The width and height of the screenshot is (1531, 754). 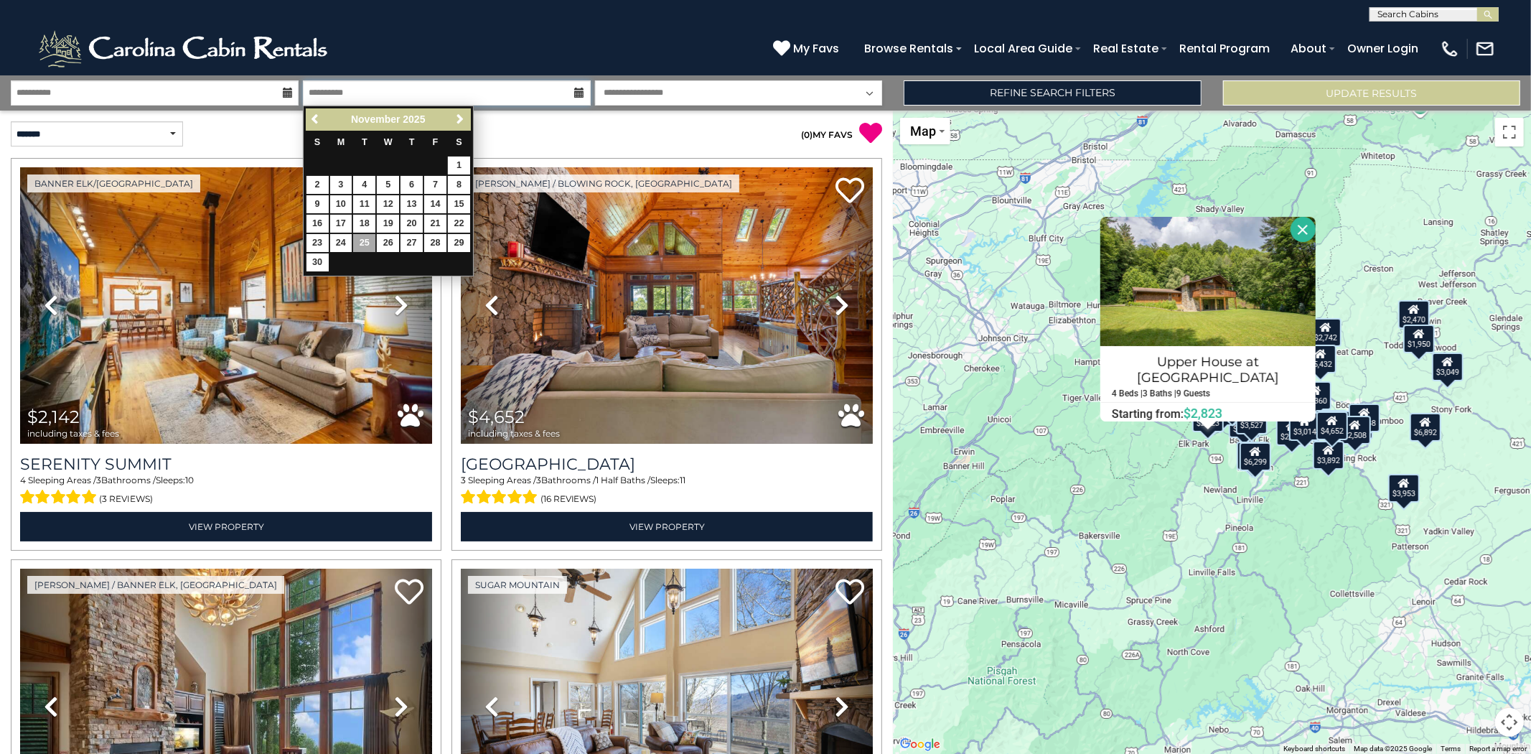 What do you see at coordinates (414, 119) in the screenshot?
I see `span: 2025` at bounding box center [414, 119].